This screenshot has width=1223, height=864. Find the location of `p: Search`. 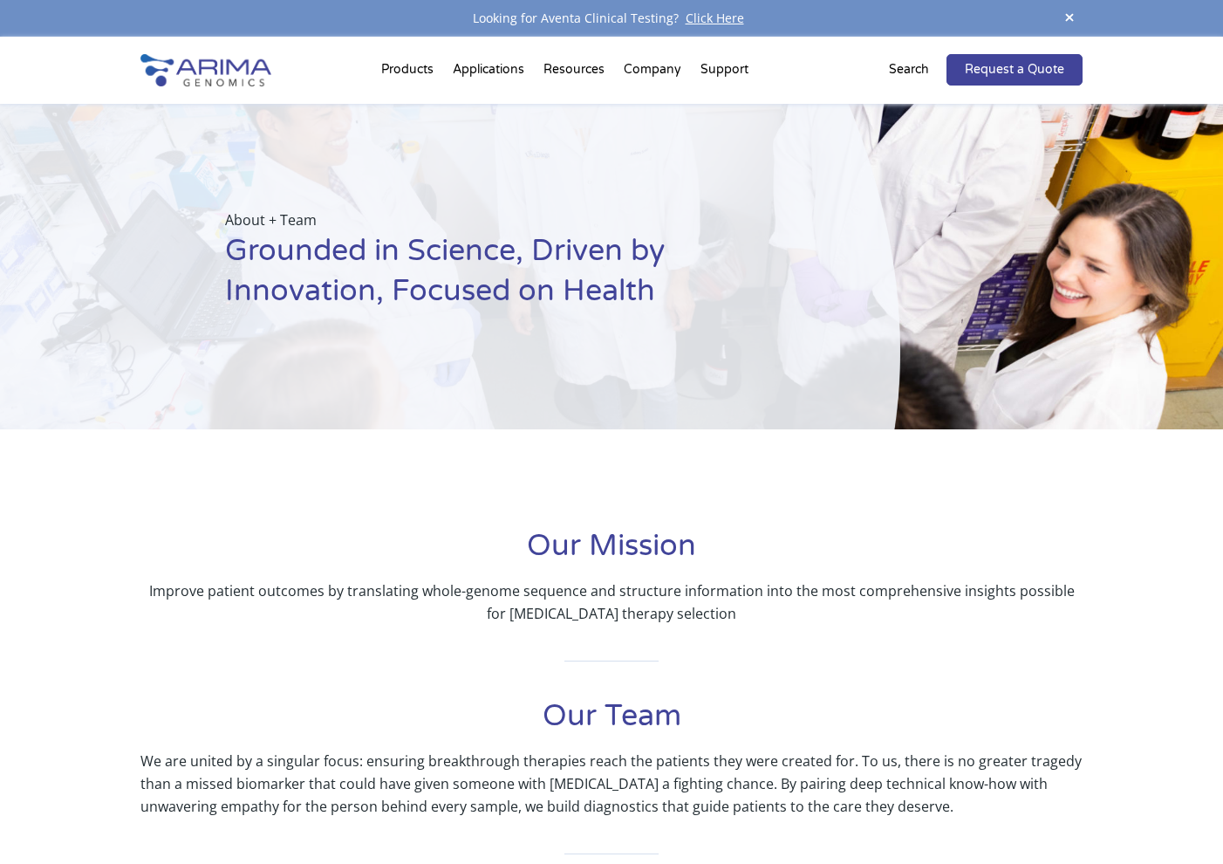

p: Search is located at coordinates (909, 70).